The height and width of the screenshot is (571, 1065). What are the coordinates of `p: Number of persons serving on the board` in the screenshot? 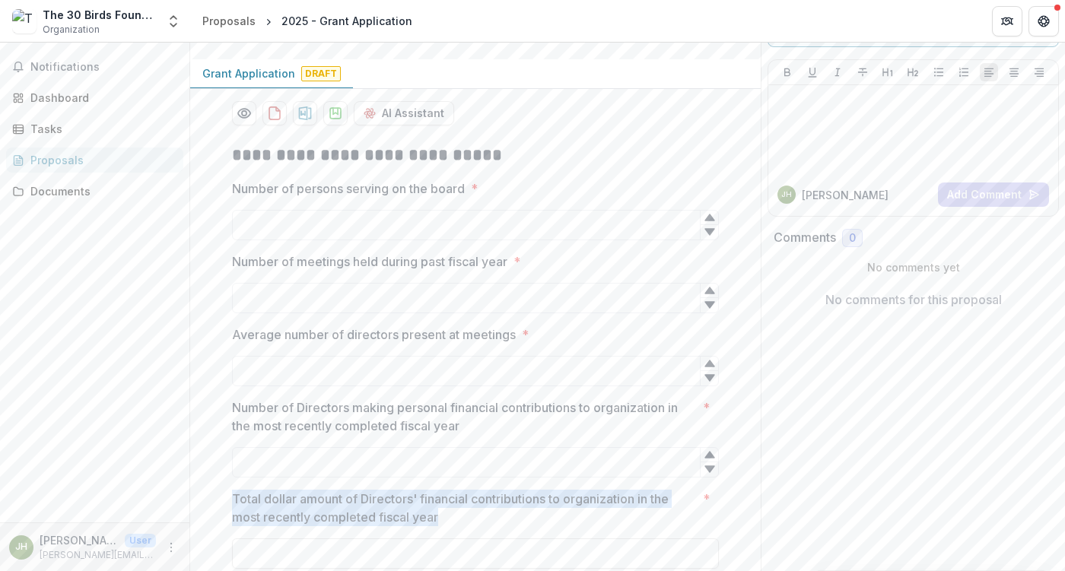 It's located at (348, 189).